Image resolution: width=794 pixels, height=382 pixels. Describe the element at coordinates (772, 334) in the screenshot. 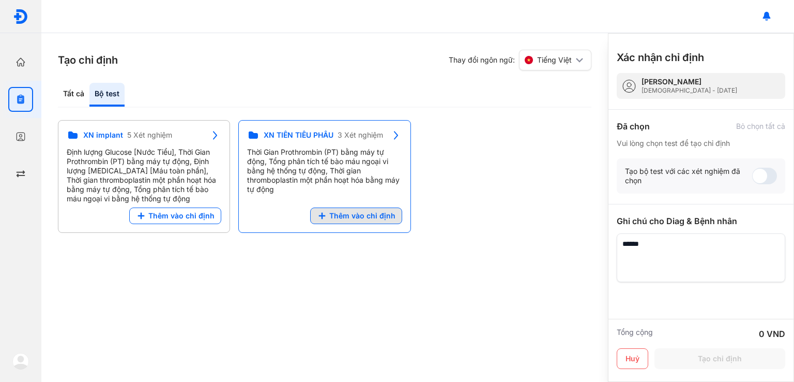

I see `div: 0 VND` at that location.